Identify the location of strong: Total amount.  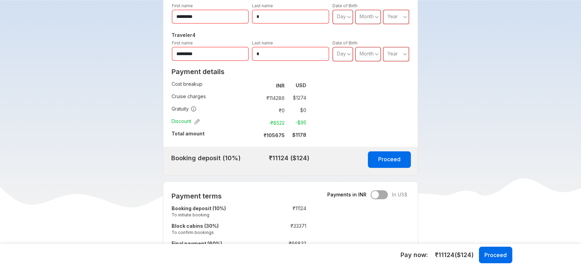
(188, 133).